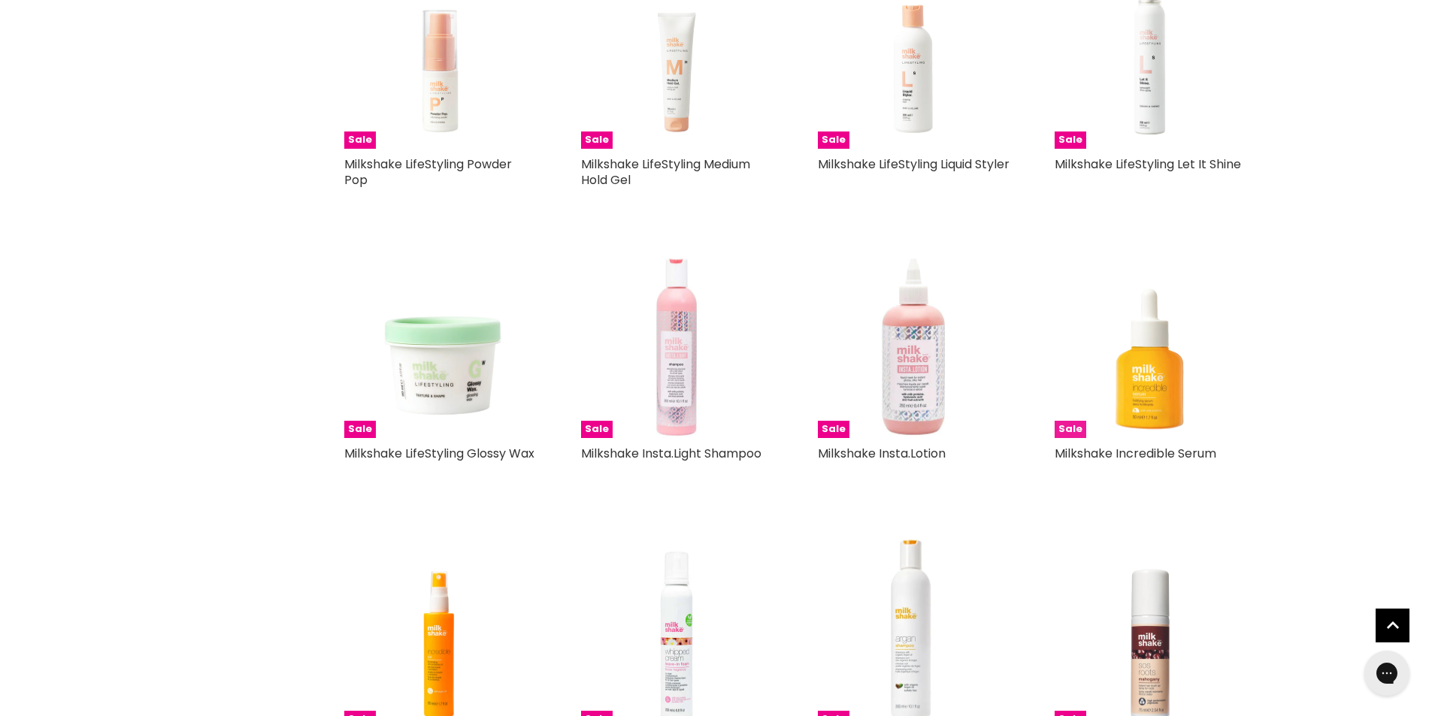 Image resolution: width=1432 pixels, height=716 pixels. Describe the element at coordinates (440, 342) in the screenshot. I see `a: Milkshake LifeStyling Glossy Wax Sale` at that location.